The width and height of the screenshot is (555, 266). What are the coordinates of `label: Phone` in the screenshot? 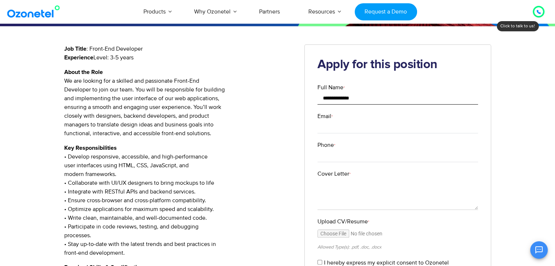 It's located at (398, 145).